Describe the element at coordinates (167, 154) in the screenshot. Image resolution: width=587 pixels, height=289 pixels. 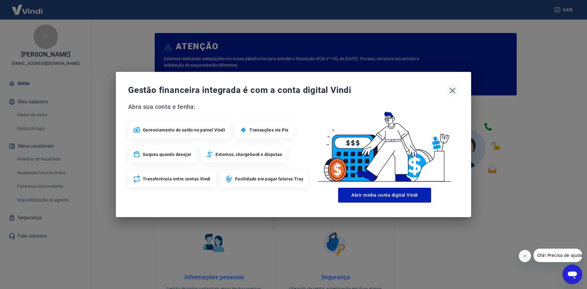
I see `span: Saques quando desejar` at that location.